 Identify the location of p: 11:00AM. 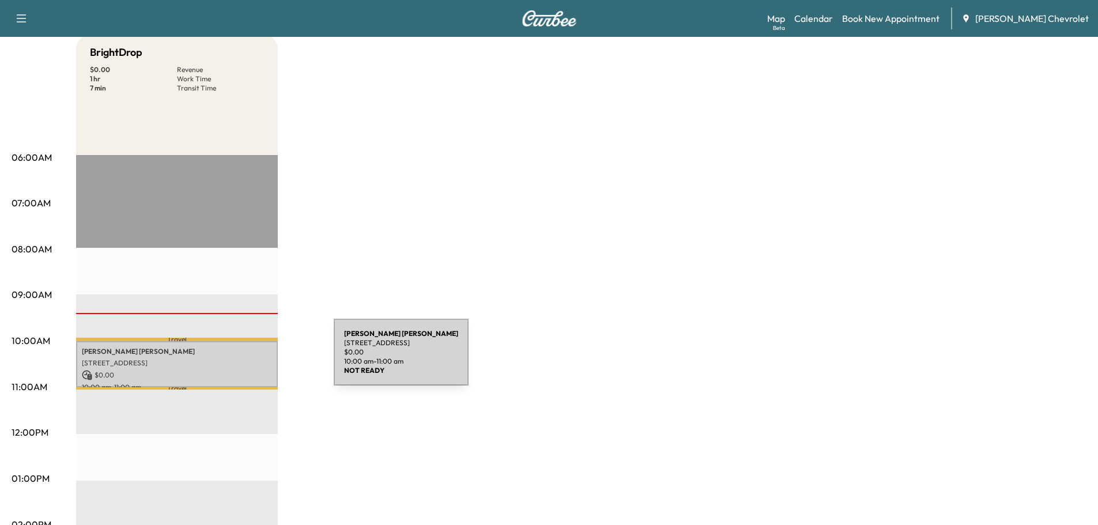
(29, 387).